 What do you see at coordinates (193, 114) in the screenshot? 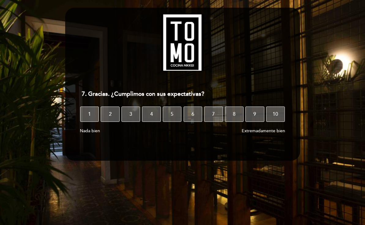
I see `span: 6` at bounding box center [193, 114].